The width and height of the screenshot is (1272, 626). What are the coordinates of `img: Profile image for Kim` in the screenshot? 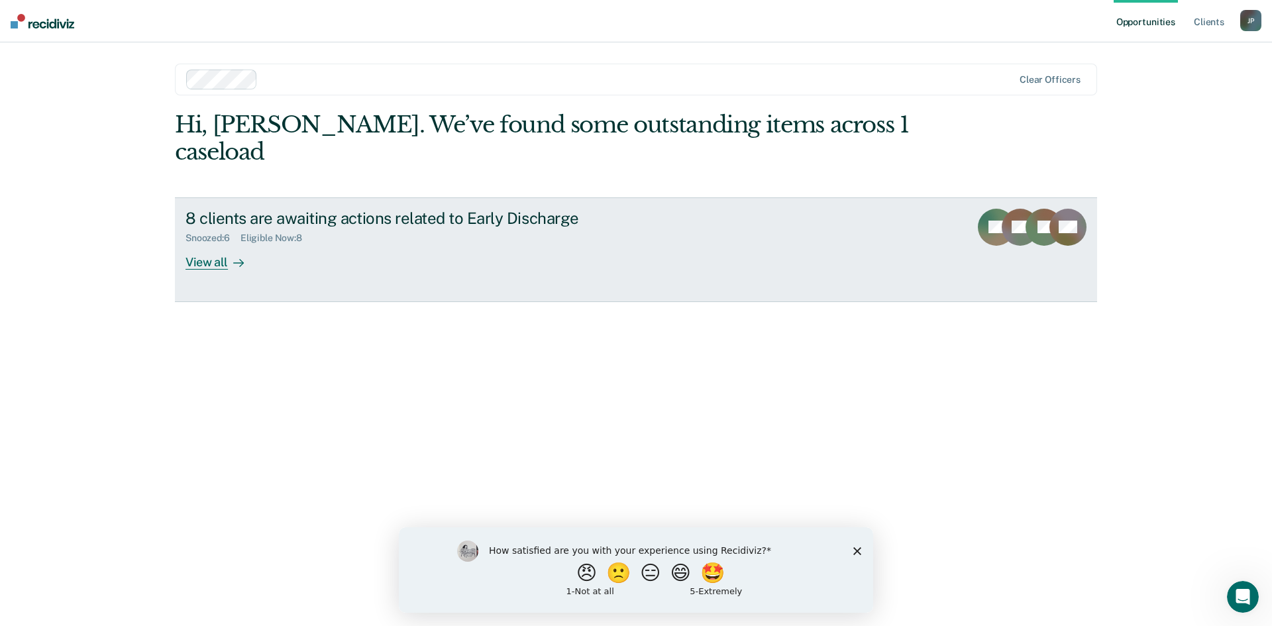 It's located at (69, 24).